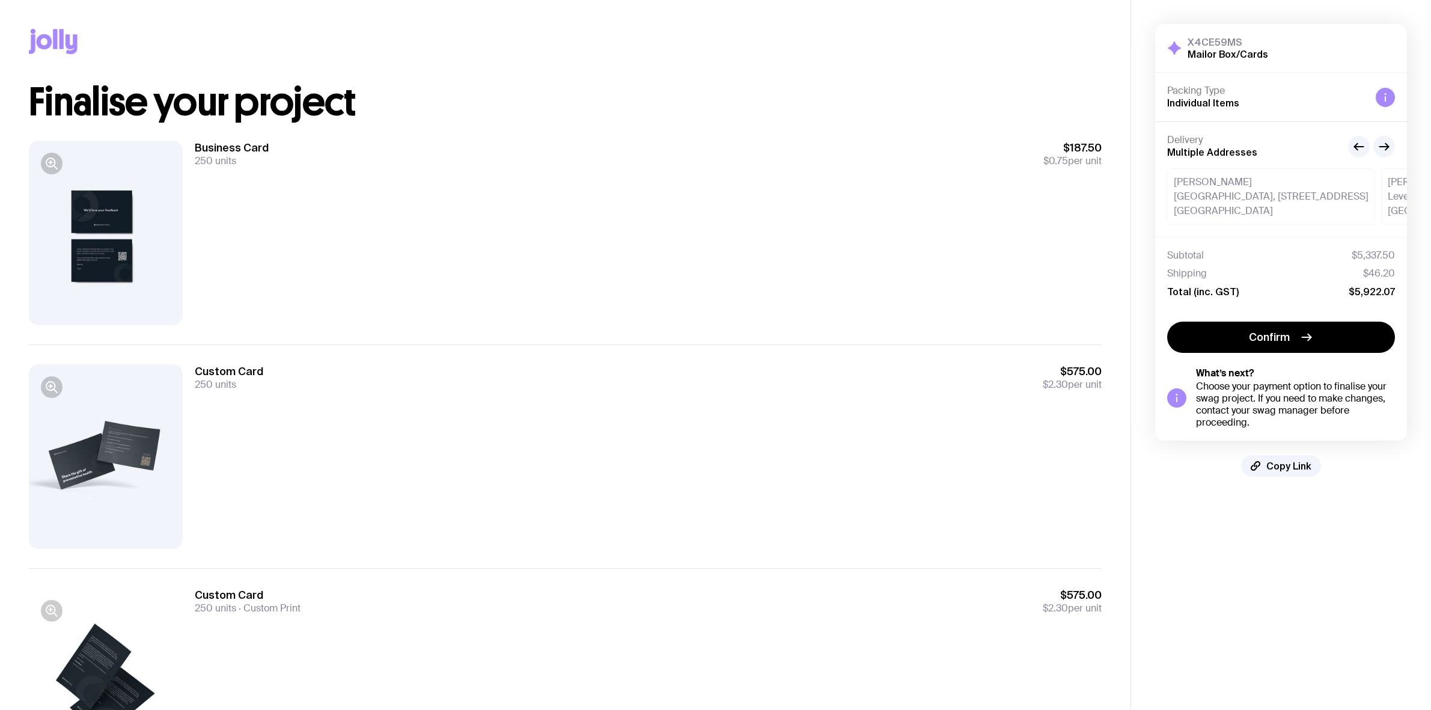  I want to click on span: Shipping, so click(1187, 273).